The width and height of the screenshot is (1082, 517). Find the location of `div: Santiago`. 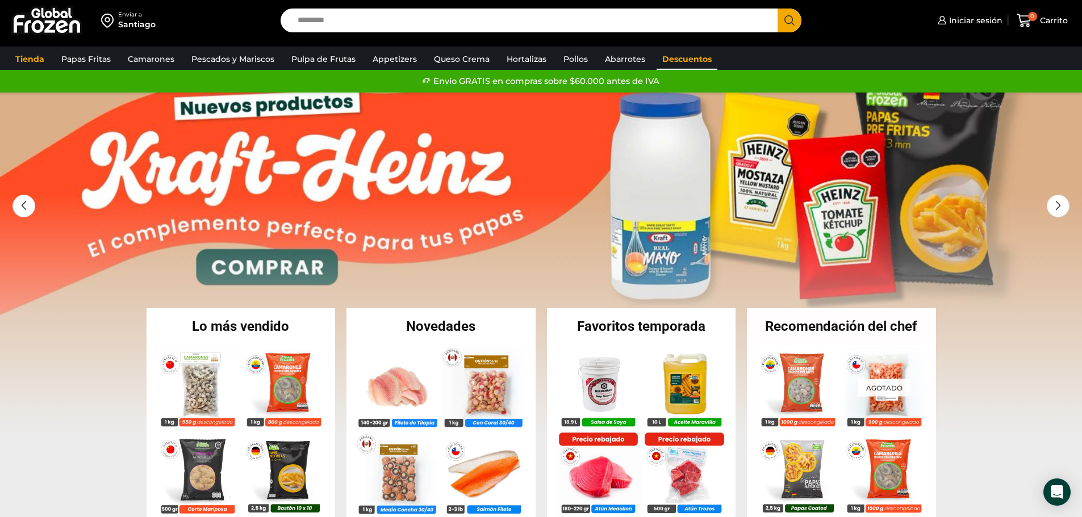

div: Santiago is located at coordinates (137, 24).